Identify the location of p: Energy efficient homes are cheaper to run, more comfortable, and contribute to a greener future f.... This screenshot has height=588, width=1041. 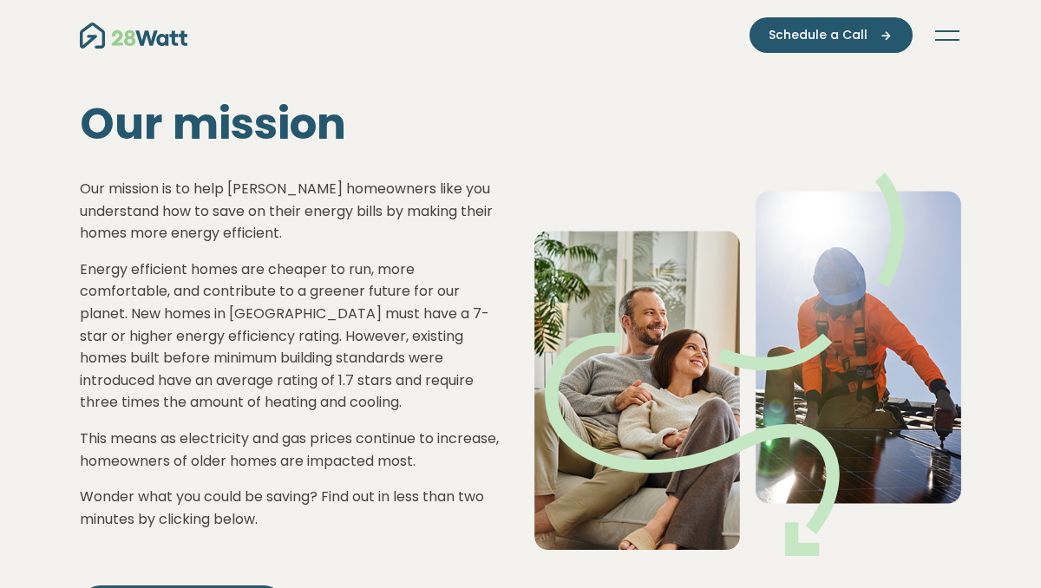
(293, 336).